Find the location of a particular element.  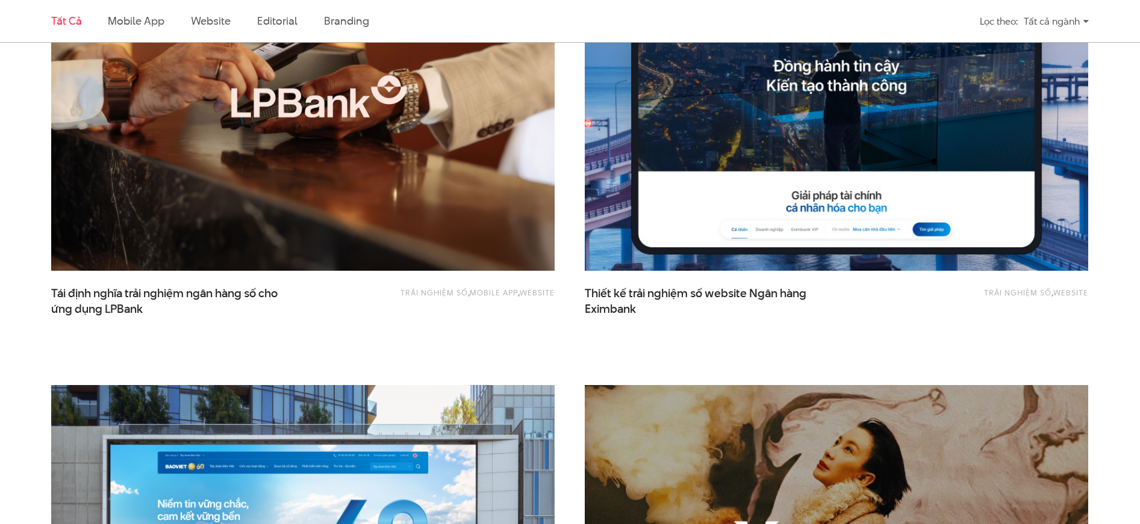

div: Lọc theo: is located at coordinates (998, 21).